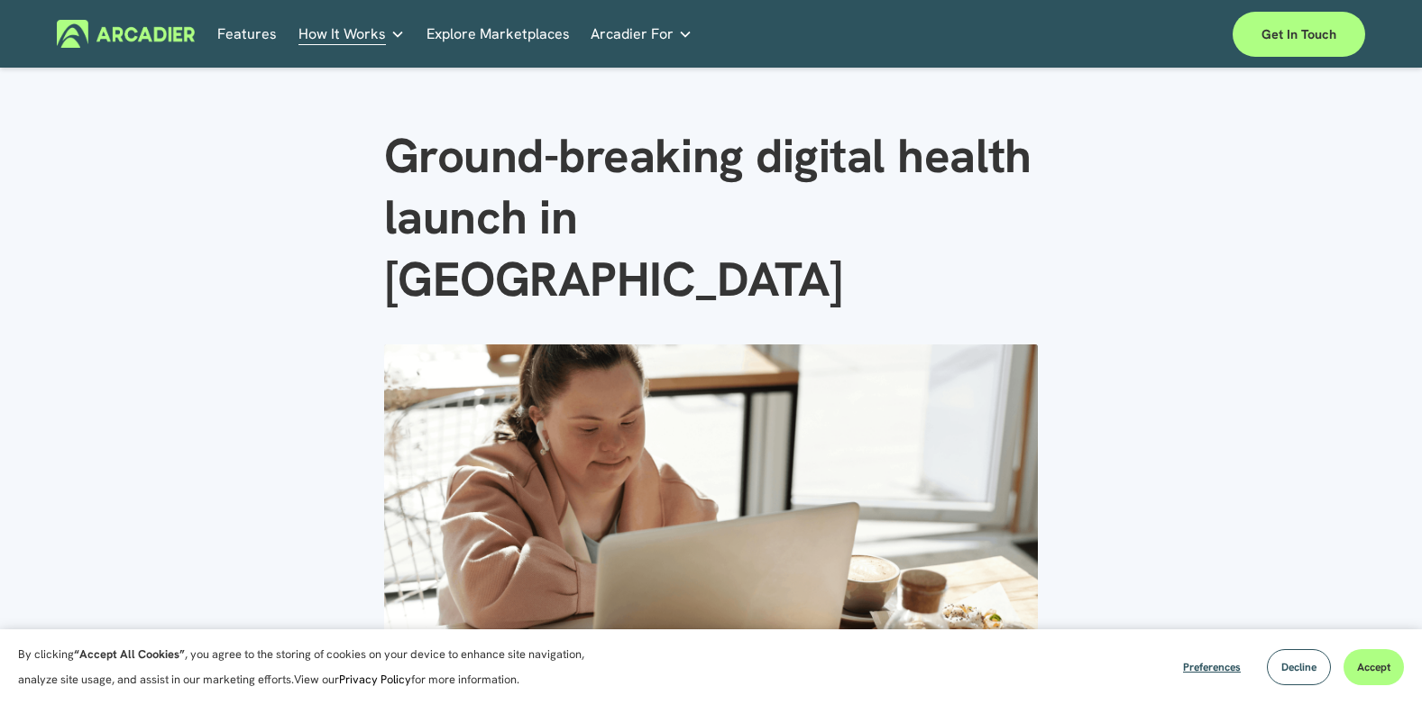 The image size is (1422, 705). Describe the element at coordinates (311, 667) in the screenshot. I see `p: By clicking , you agree to the storing of cookies on your device to enhance site navigation, anal...` at that location.